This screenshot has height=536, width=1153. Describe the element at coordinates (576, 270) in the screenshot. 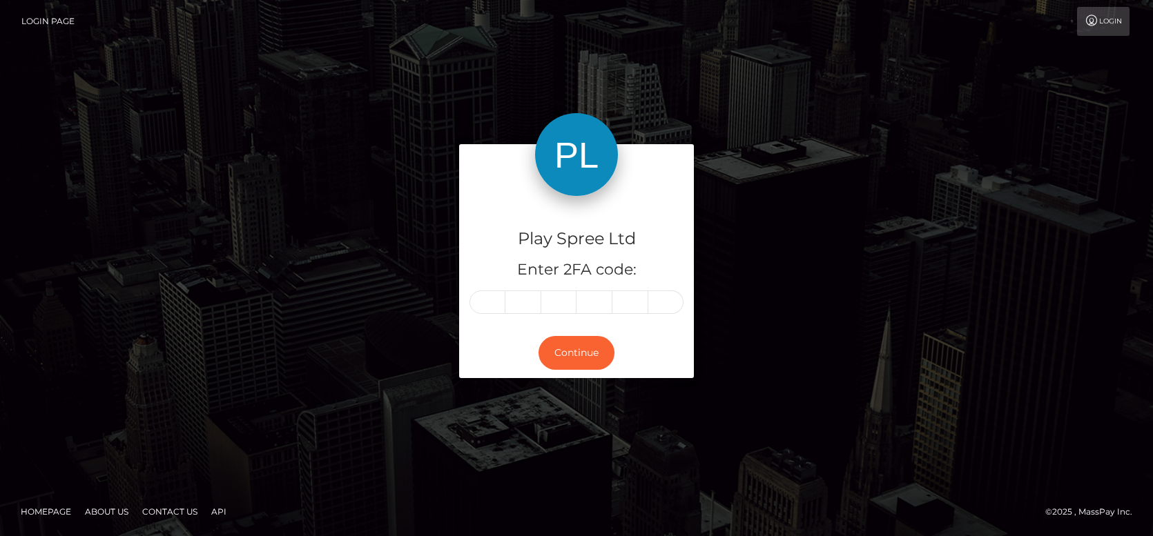

I see `h5: Enter 2FA code:` at that location.